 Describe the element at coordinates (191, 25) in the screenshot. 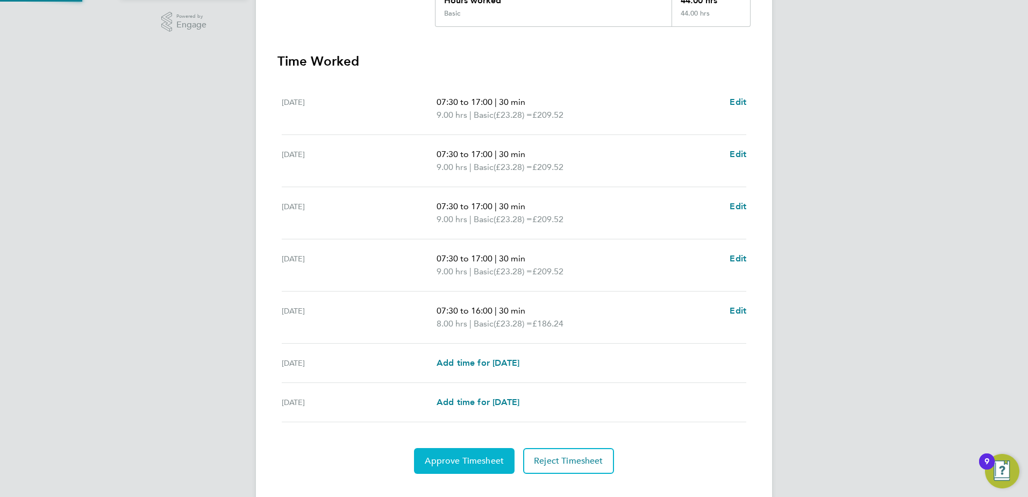

I see `span: Engage` at that location.